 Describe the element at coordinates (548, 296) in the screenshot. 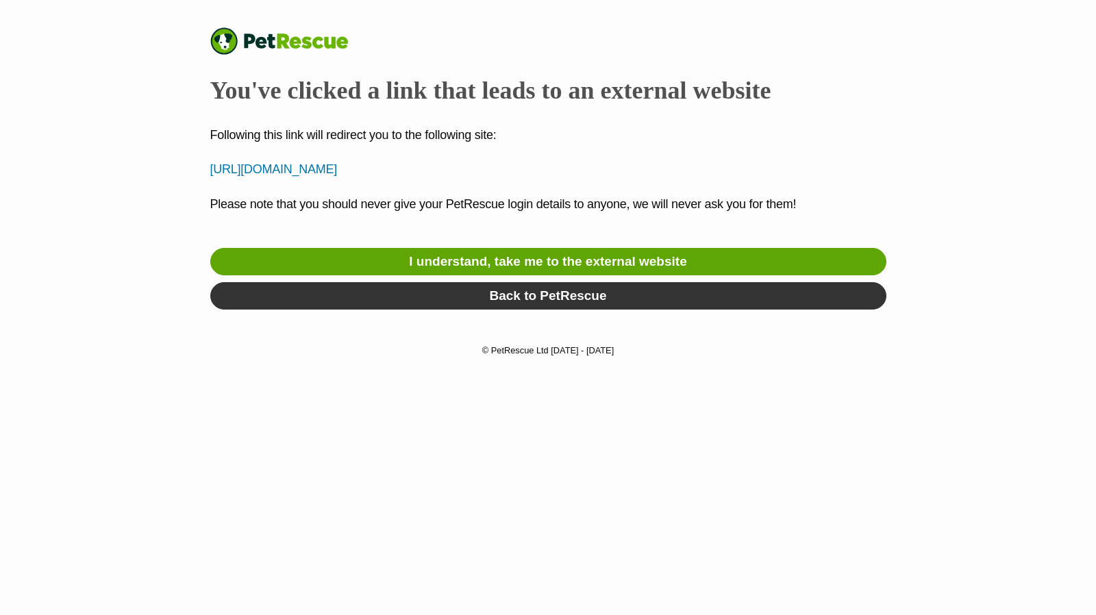

I see `a: Back to PetRescue` at that location.